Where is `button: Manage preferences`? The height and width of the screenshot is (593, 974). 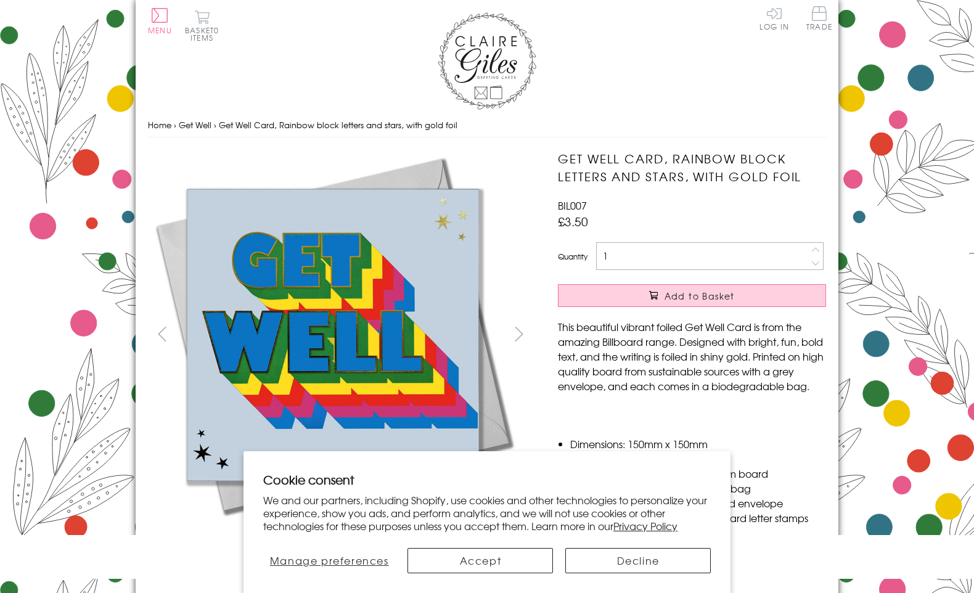
button: Manage preferences is located at coordinates (329, 560).